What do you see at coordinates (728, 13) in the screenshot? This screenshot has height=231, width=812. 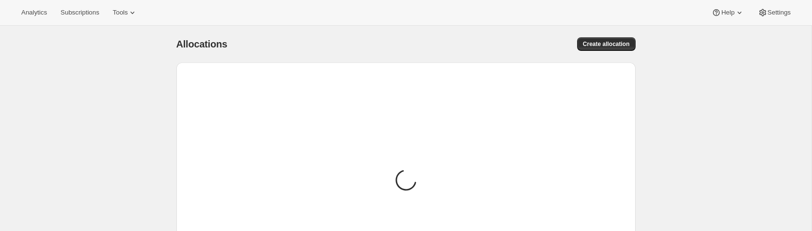 I see `button: Help` at bounding box center [728, 13].